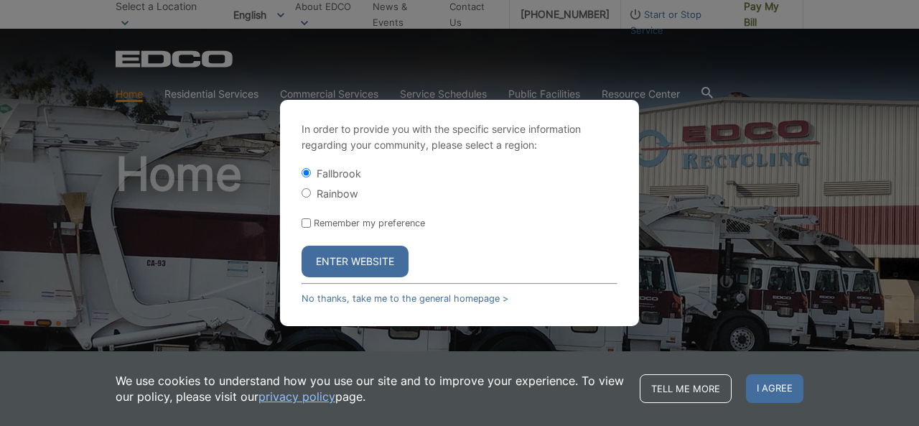 This screenshot has width=919, height=426. What do you see at coordinates (460, 137) in the screenshot?
I see `p: In order to provide you with the specific service information regarding your community, please se...` at bounding box center [460, 137].